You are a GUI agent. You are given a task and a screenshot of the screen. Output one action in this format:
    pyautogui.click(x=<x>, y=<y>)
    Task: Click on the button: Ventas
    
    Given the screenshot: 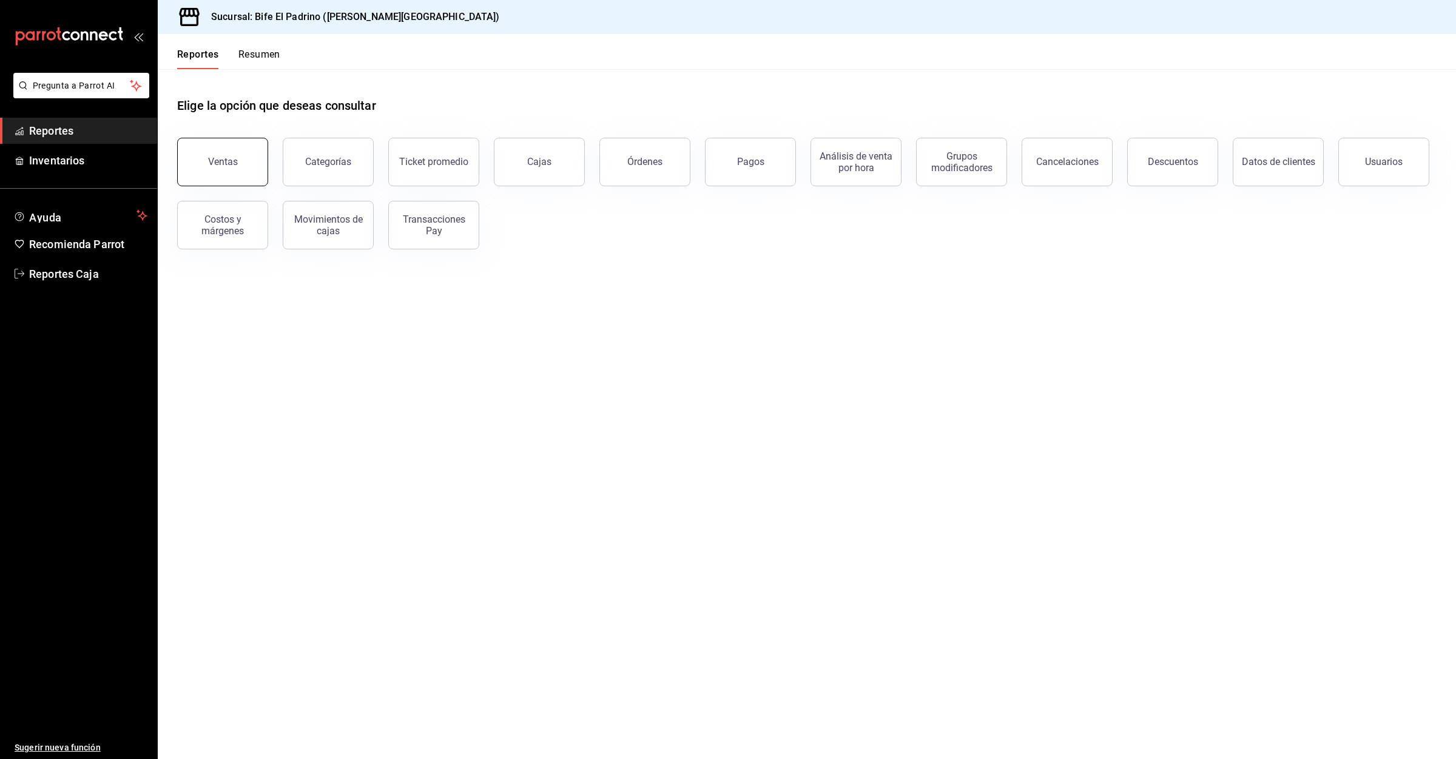 What is the action you would take?
    pyautogui.click(x=223, y=162)
    